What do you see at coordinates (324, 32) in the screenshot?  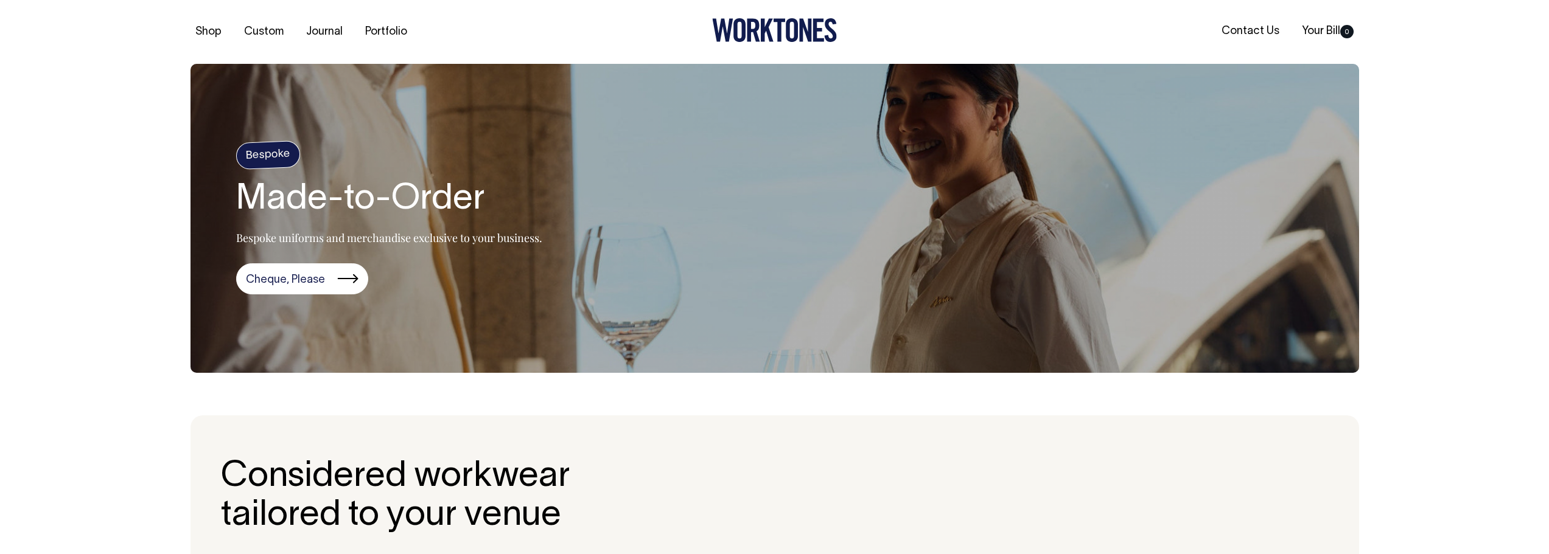 I see `a: Journal` at bounding box center [324, 32].